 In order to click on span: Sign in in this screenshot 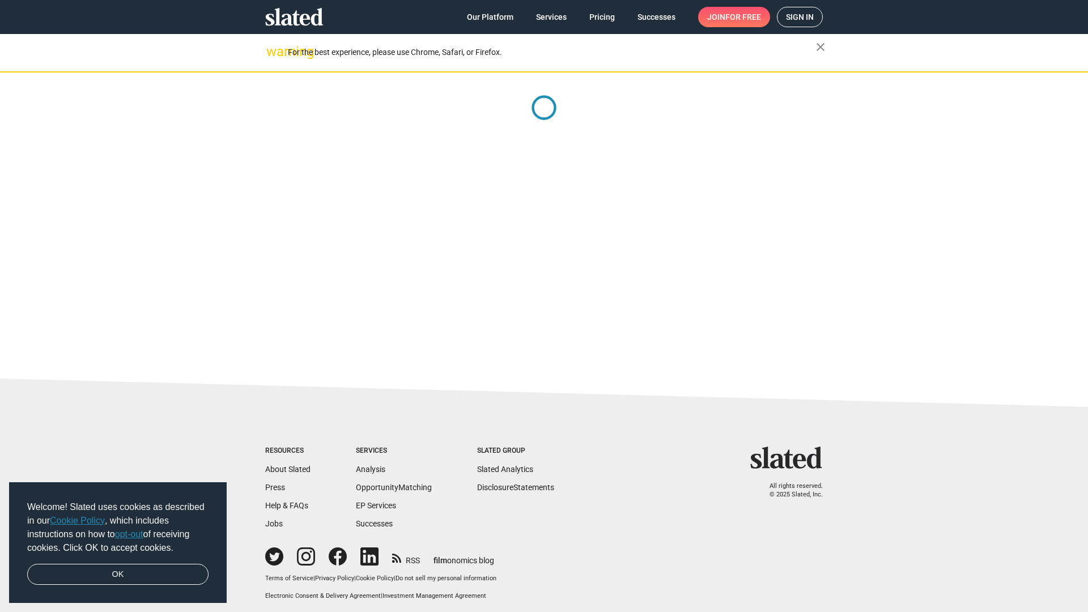, I will do `click(800, 17)`.